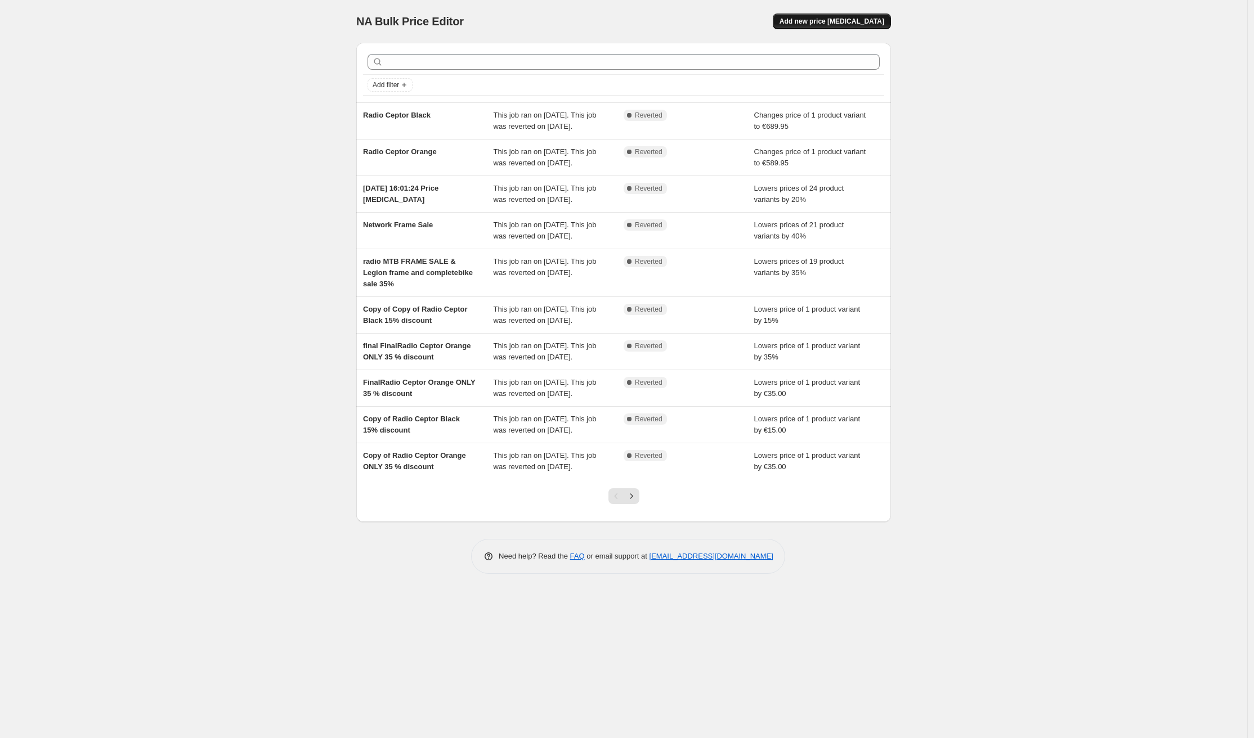  Describe the element at coordinates (415, 315) in the screenshot. I see `span: Copy of Copy of Radio Ceptor Black 15% discount` at that location.